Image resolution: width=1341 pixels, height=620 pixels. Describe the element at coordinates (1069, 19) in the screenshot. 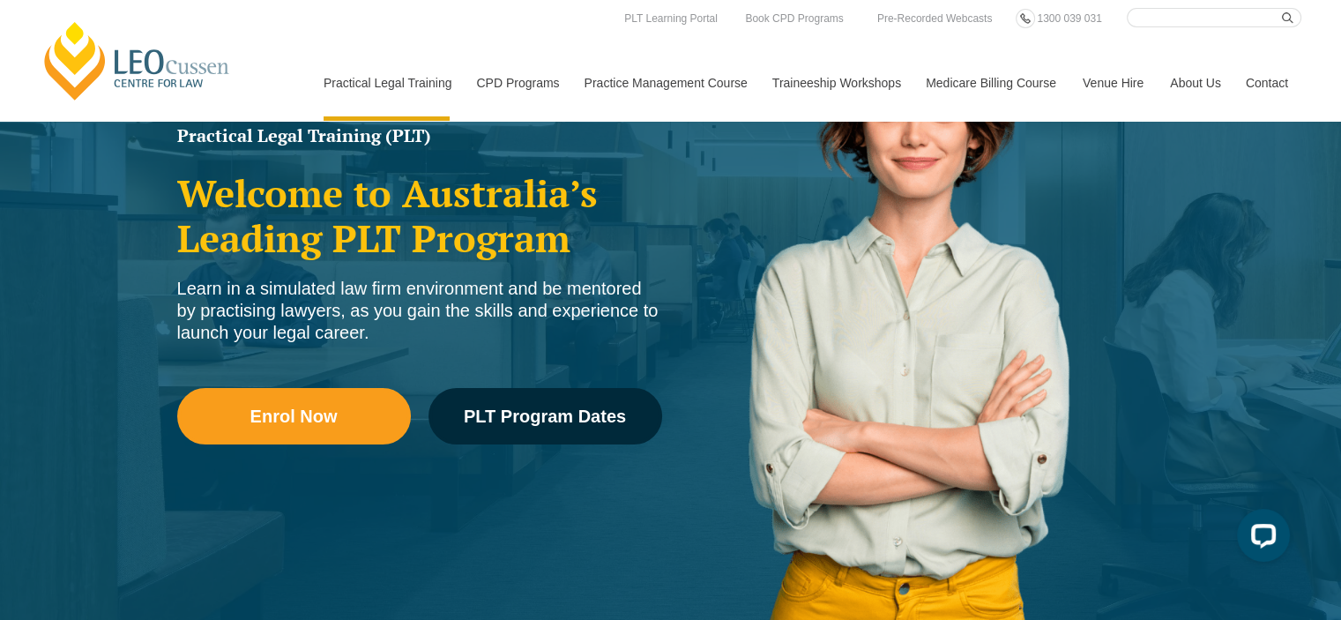

I see `a: 1300 039 031` at that location.